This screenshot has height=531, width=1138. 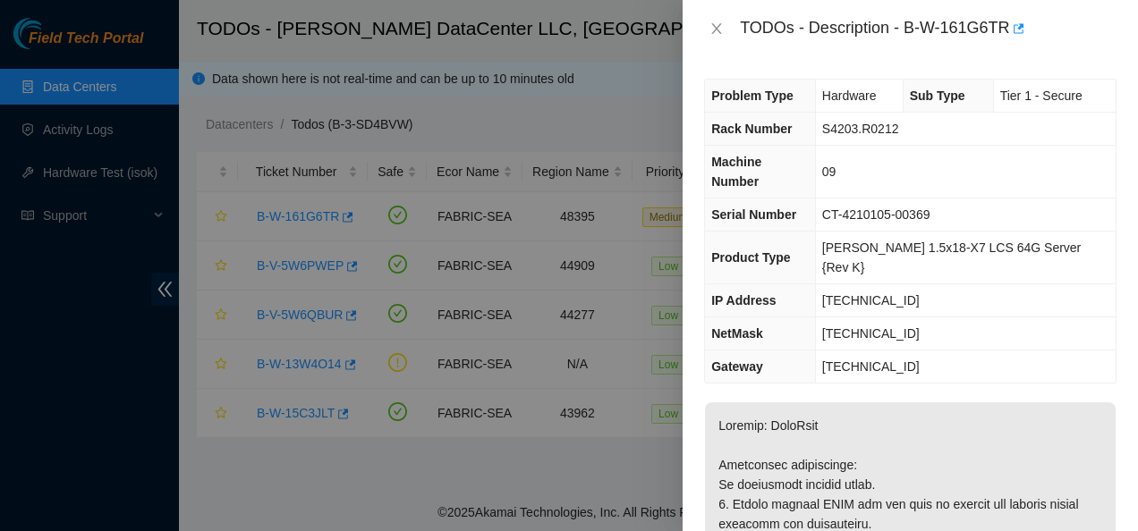 What do you see at coordinates (743, 301) in the screenshot?
I see `span: IP Address` at bounding box center [743, 301].